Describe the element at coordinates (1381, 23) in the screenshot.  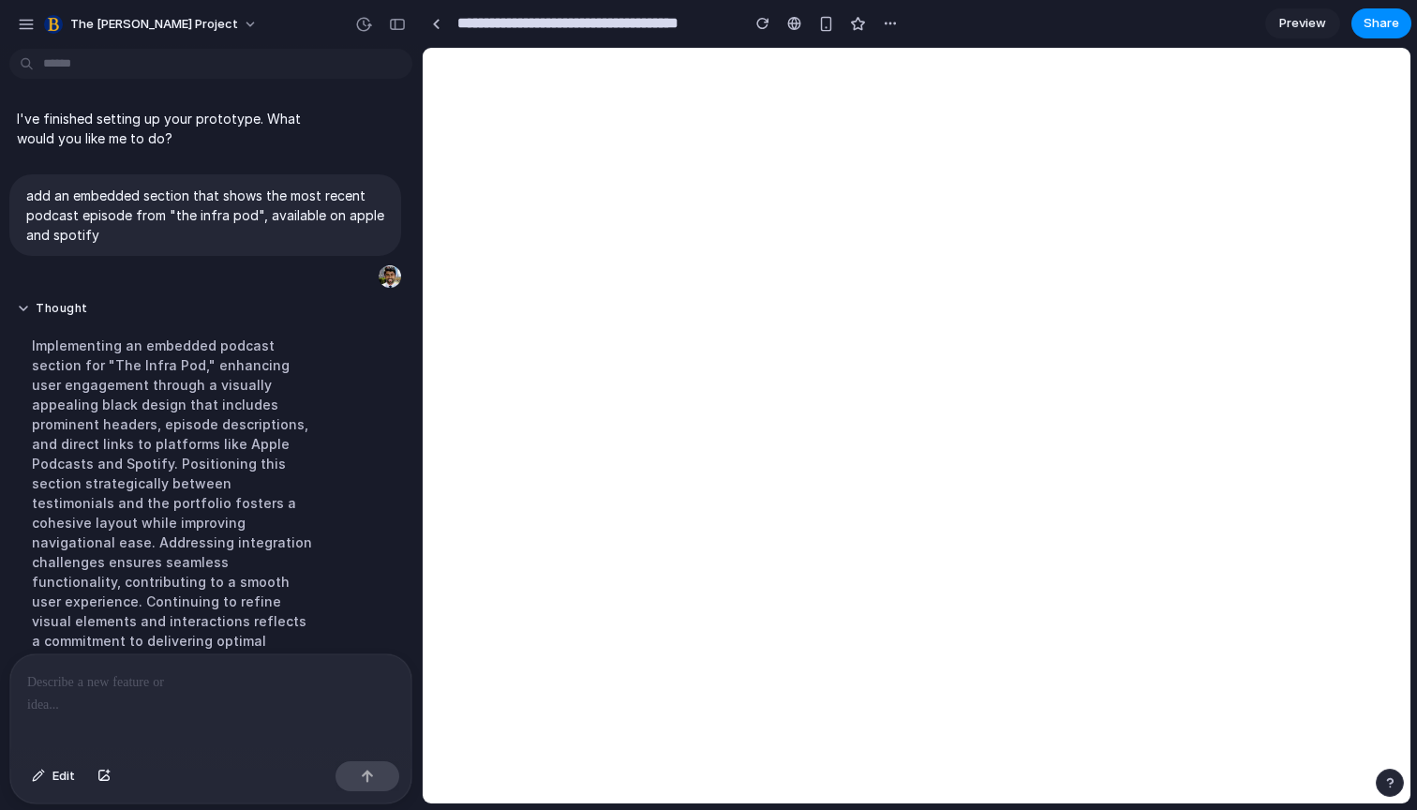
I see `button: Share` at that location.